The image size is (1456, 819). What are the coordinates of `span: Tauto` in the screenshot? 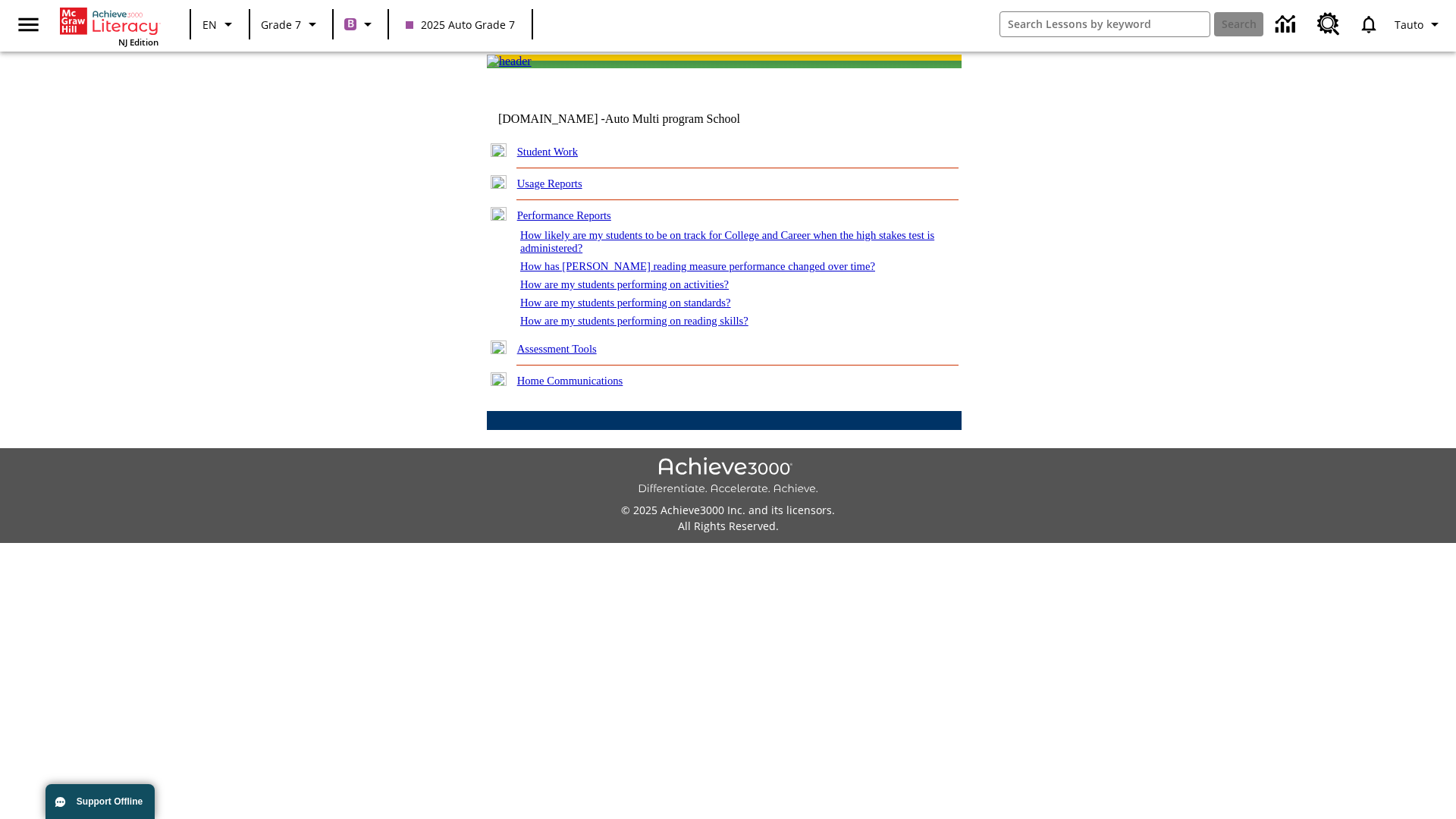 It's located at (1409, 24).